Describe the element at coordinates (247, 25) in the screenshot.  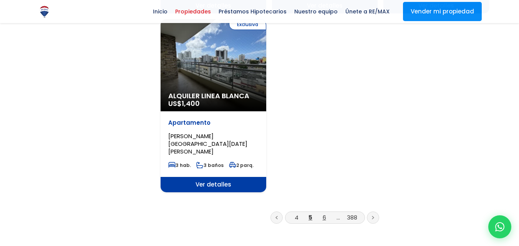
I see `span: Exclusiva` at that location.